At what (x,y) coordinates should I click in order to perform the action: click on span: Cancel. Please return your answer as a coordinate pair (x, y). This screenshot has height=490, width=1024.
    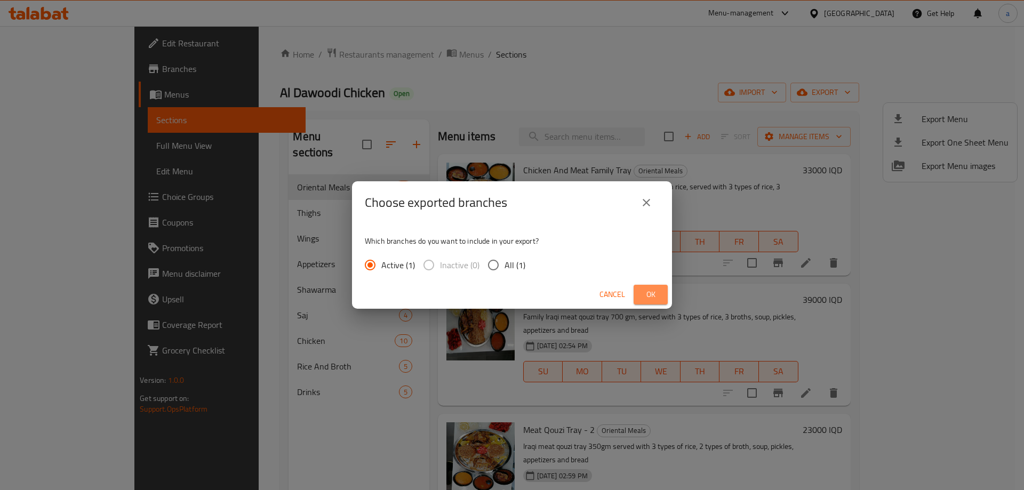
    Looking at the image, I should click on (612, 294).